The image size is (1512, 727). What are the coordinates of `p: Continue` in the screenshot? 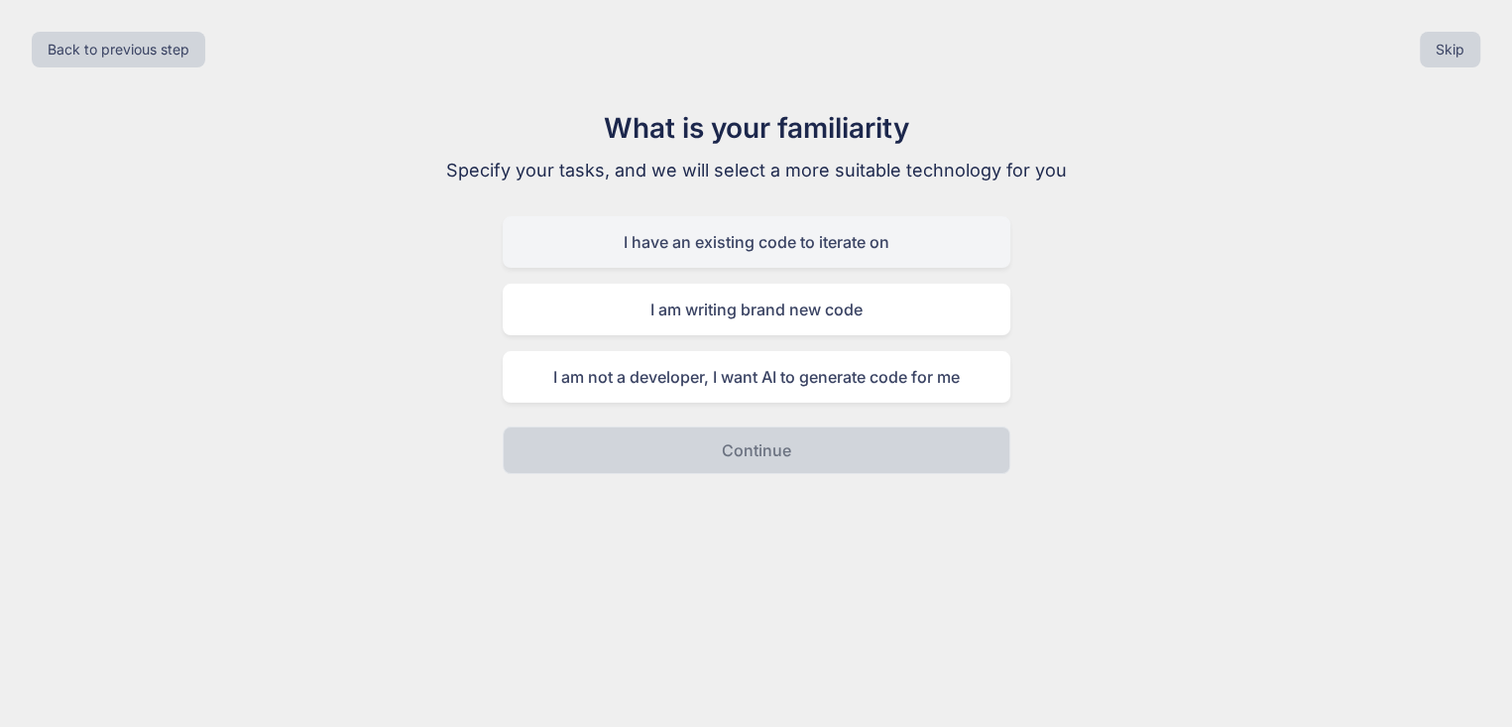 It's located at (757, 450).